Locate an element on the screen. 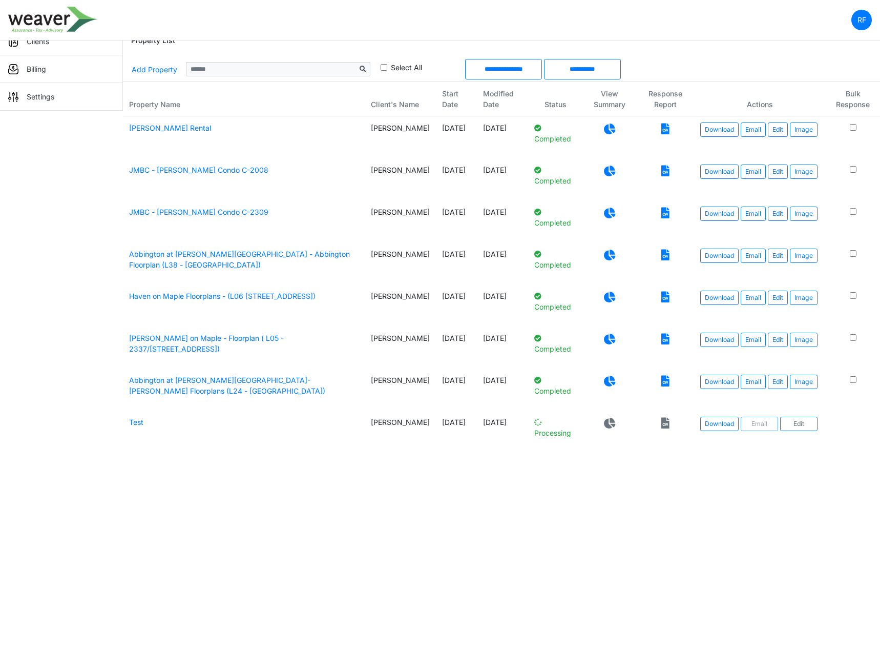 Image resolution: width=880 pixels, height=651 pixels. th: Start Date is located at coordinates (457, 99).